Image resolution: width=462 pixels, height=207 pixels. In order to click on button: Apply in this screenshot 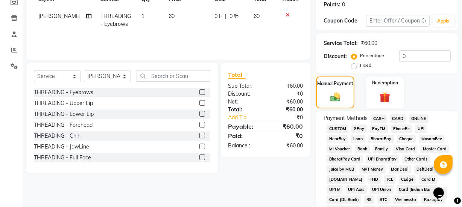, I will do `click(443, 21)`.